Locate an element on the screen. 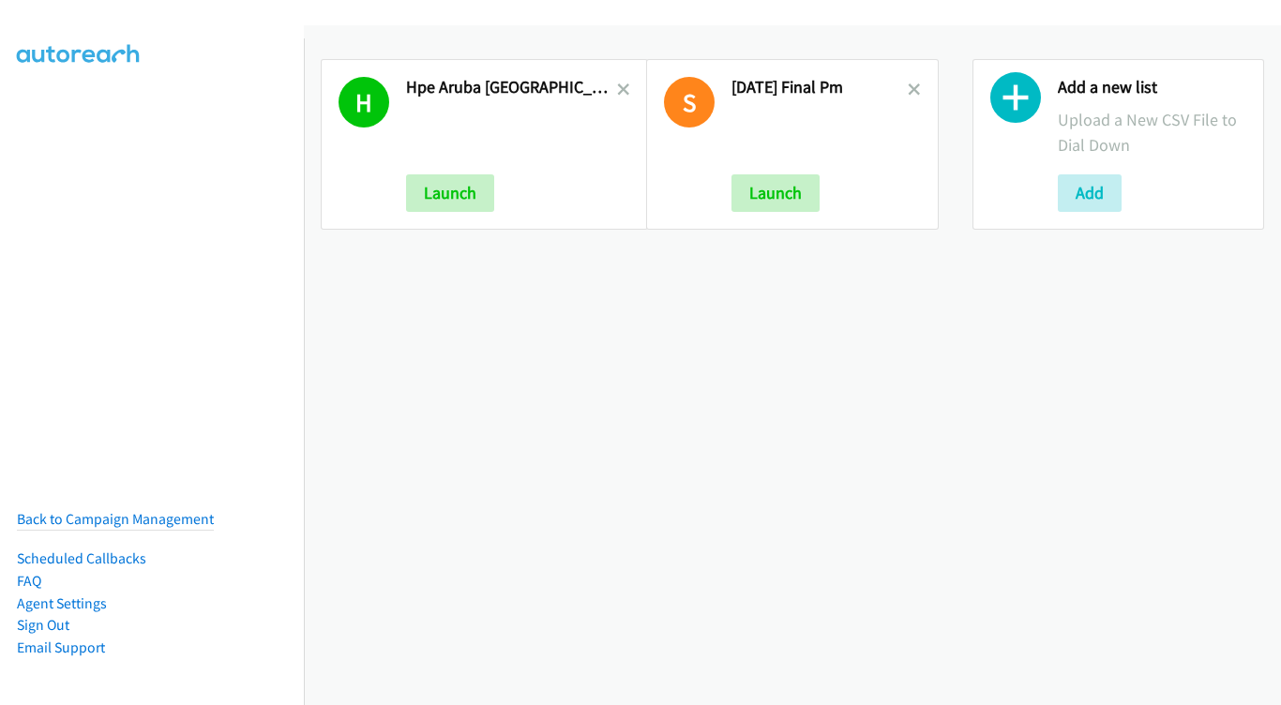 The image size is (1281, 705). h1: S is located at coordinates (689, 102).